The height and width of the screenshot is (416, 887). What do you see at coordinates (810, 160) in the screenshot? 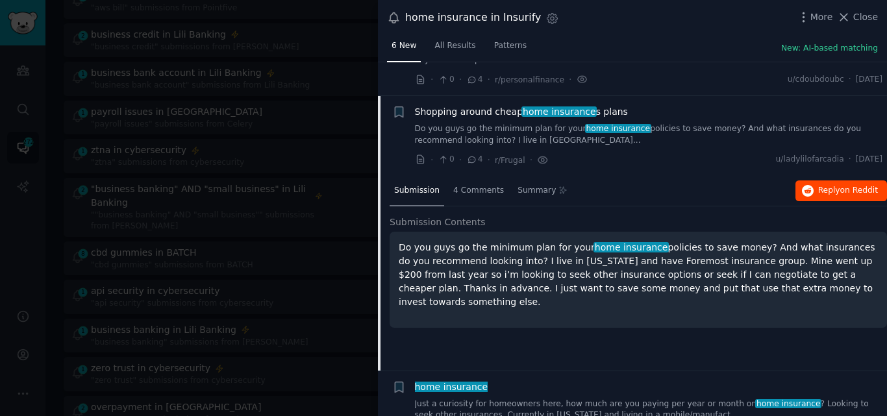
I see `span: u/ladylilofarcadia` at bounding box center [810, 160].